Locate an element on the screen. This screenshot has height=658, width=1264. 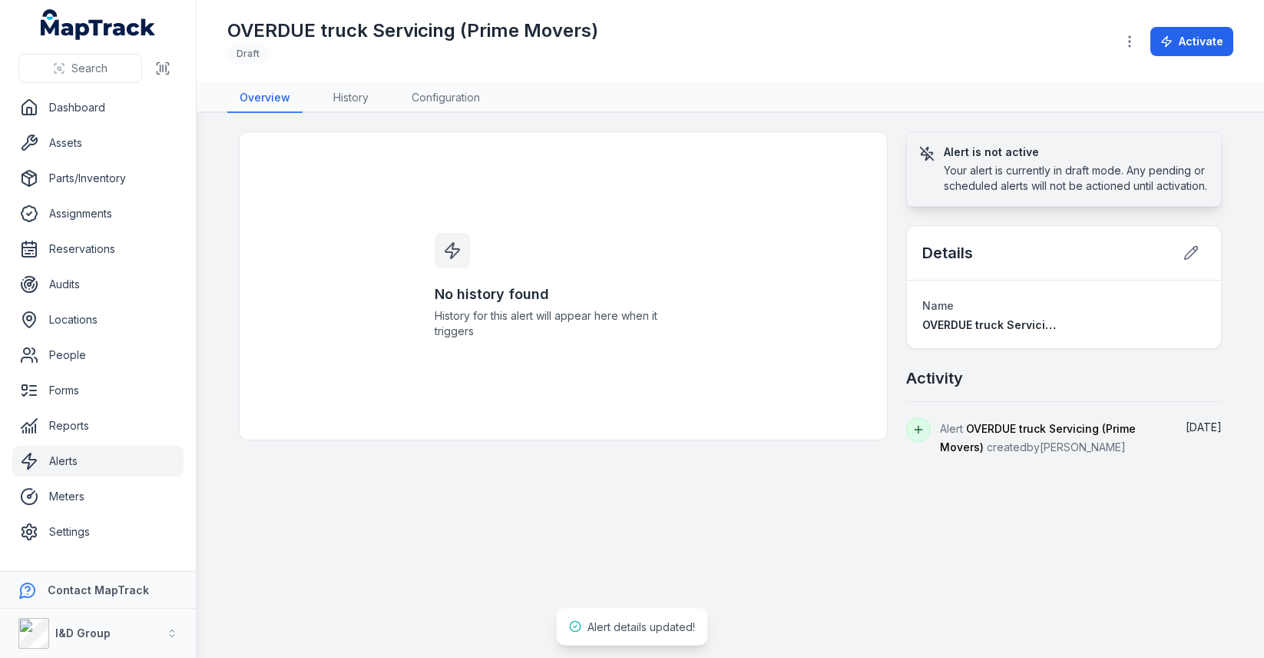
a: History is located at coordinates (351, 98).